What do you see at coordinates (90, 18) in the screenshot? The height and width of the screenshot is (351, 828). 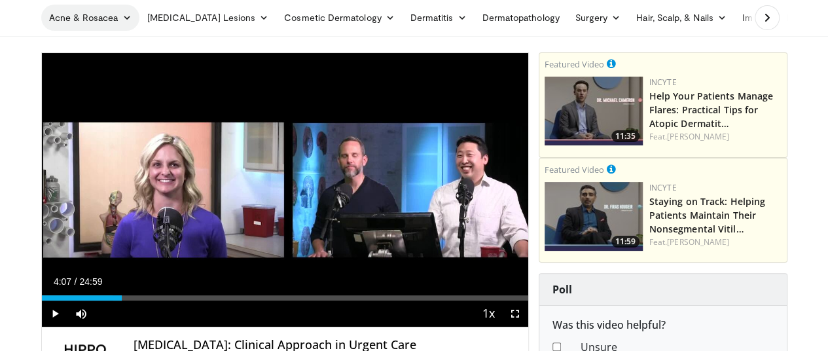 I see `a: Acne & Rosacea` at bounding box center [90, 18].